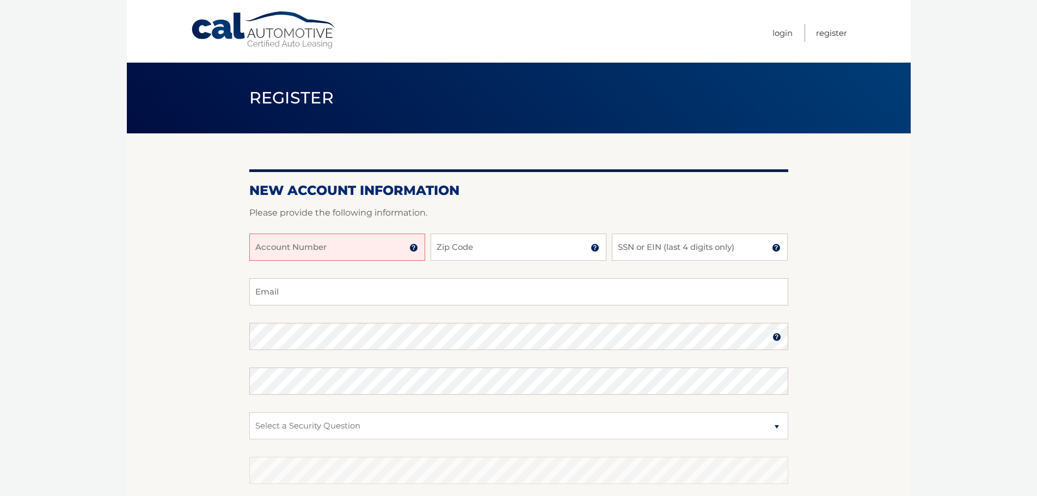 The height and width of the screenshot is (496, 1037). What do you see at coordinates (783, 33) in the screenshot?
I see `a: Login` at bounding box center [783, 33].